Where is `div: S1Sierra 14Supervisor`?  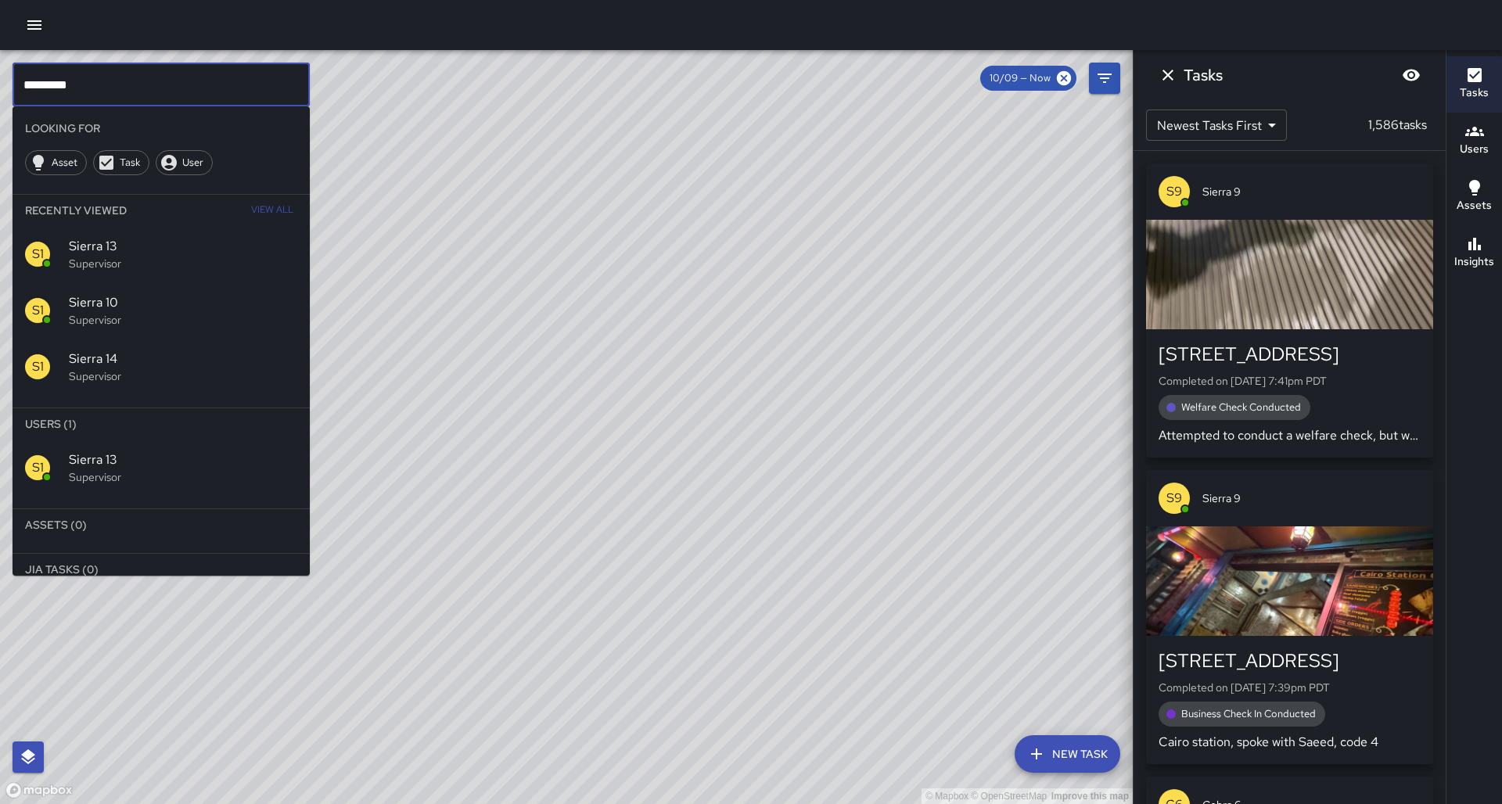
div: S1Sierra 14Supervisor is located at coordinates (161, 367).